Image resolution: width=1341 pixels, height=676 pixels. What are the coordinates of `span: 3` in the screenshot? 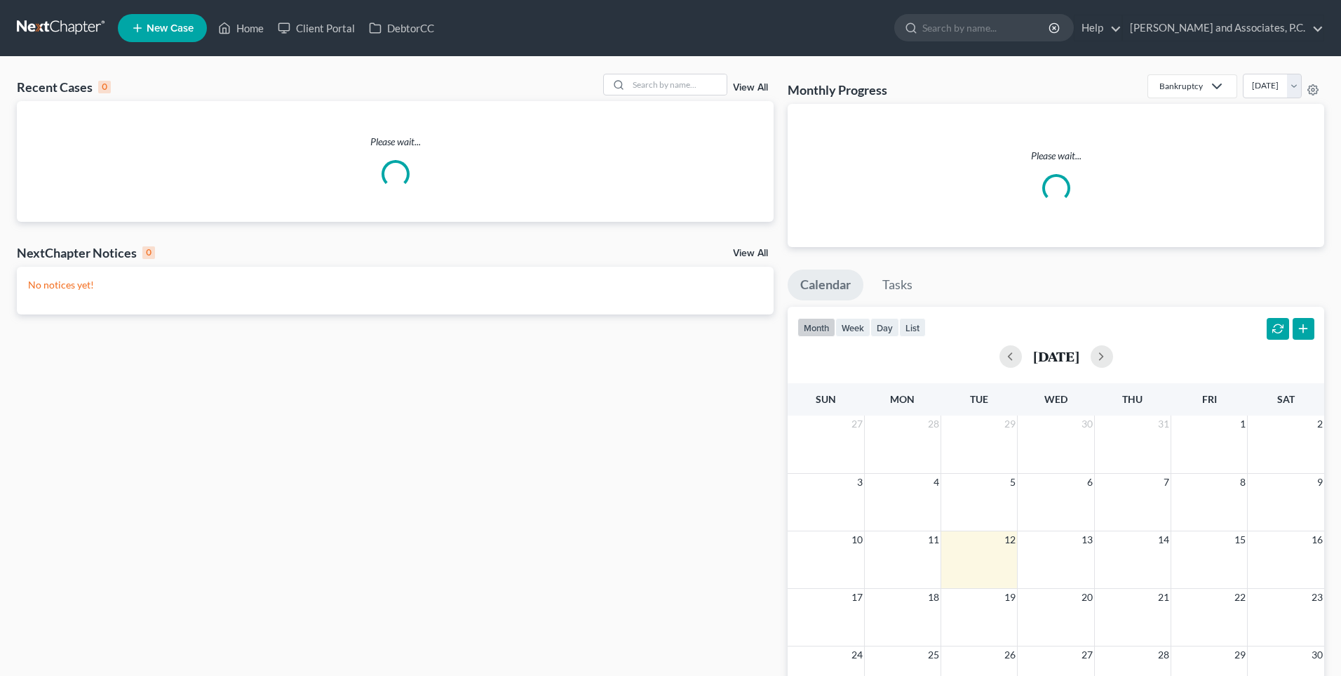 It's located at (860, 482).